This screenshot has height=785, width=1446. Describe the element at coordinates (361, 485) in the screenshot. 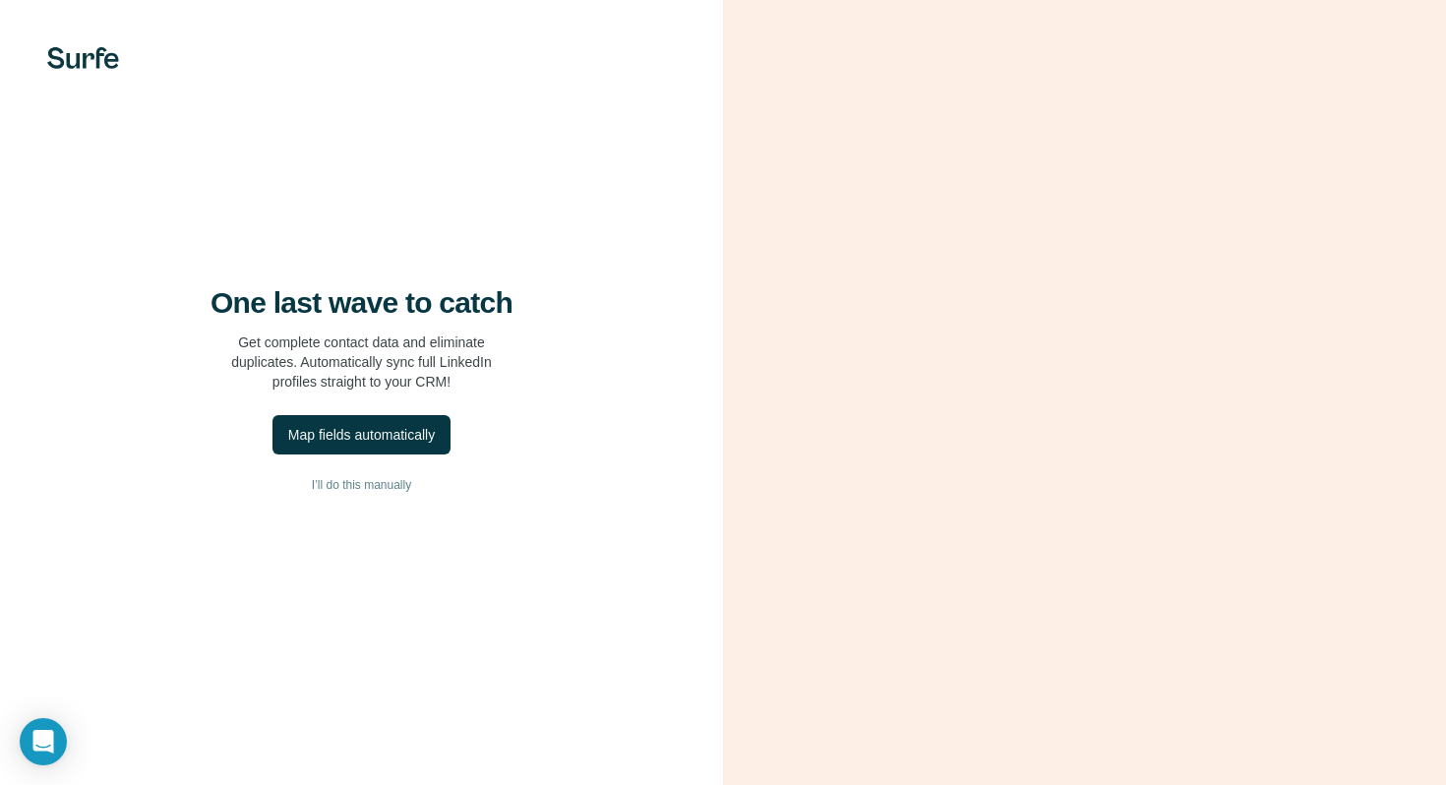

I see `span: I’ll do this manually` at that location.